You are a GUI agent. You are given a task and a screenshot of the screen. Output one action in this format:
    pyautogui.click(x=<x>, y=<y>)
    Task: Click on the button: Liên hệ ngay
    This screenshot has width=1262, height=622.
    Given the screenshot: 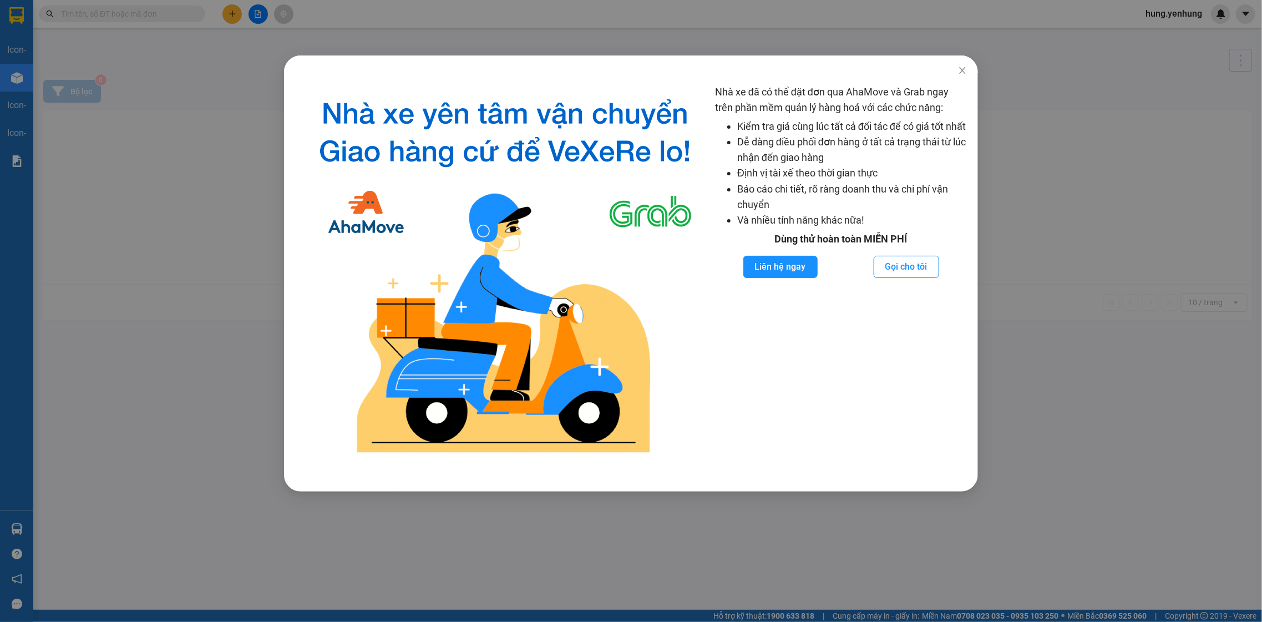 What is the action you would take?
    pyautogui.click(x=780, y=267)
    